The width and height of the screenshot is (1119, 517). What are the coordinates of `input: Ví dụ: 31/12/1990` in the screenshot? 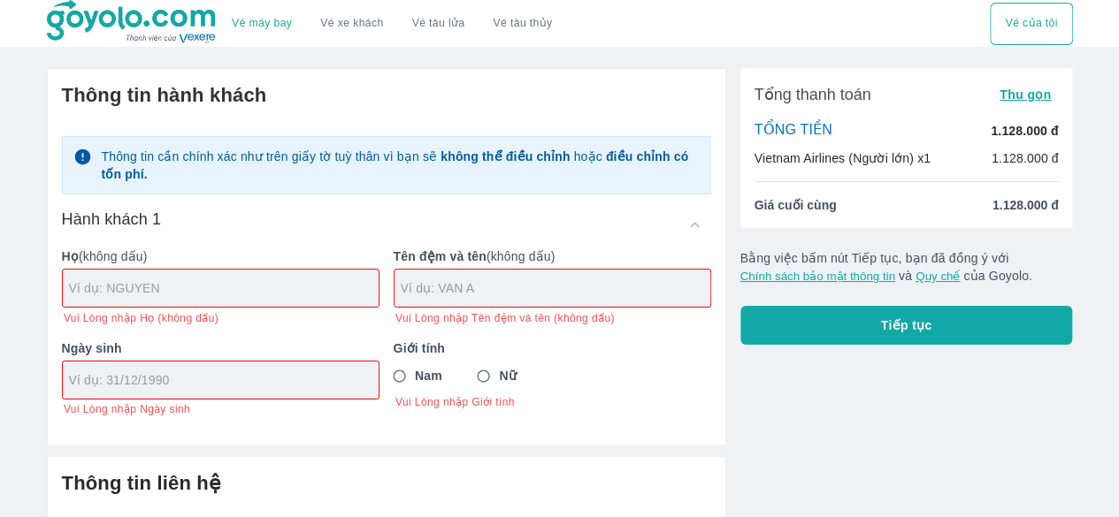 It's located at (215, 380).